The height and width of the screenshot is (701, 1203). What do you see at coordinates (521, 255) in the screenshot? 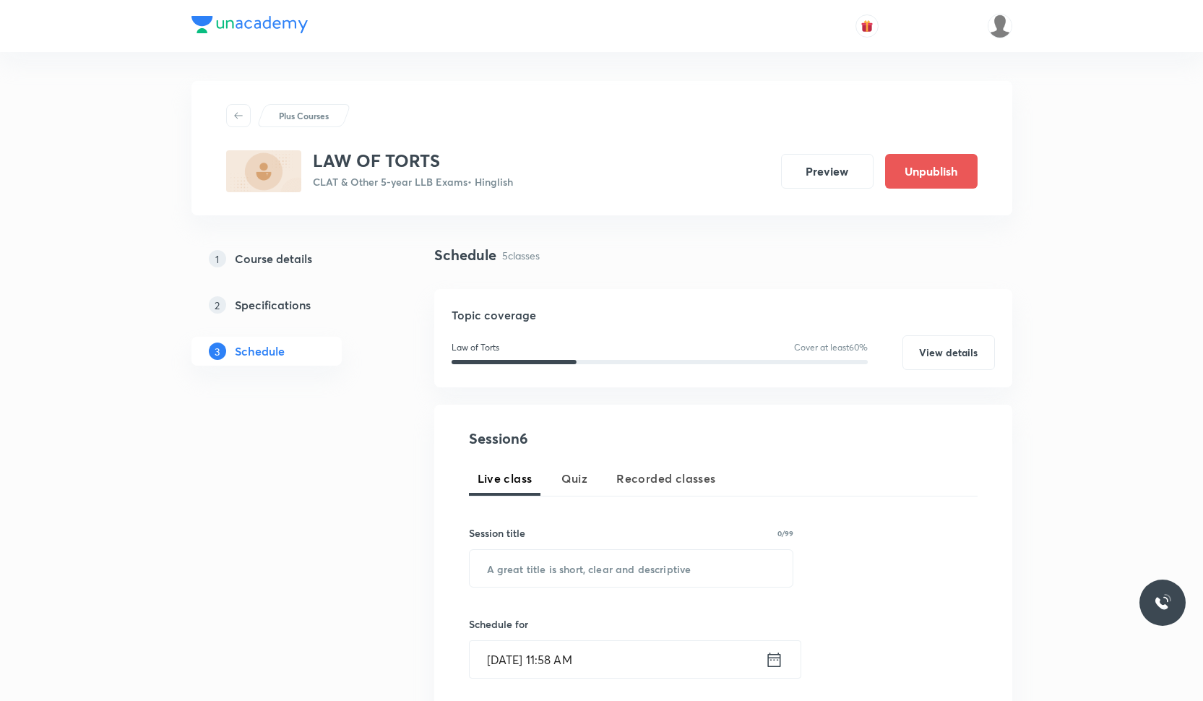
I see `p: 5 classes` at bounding box center [521, 255].